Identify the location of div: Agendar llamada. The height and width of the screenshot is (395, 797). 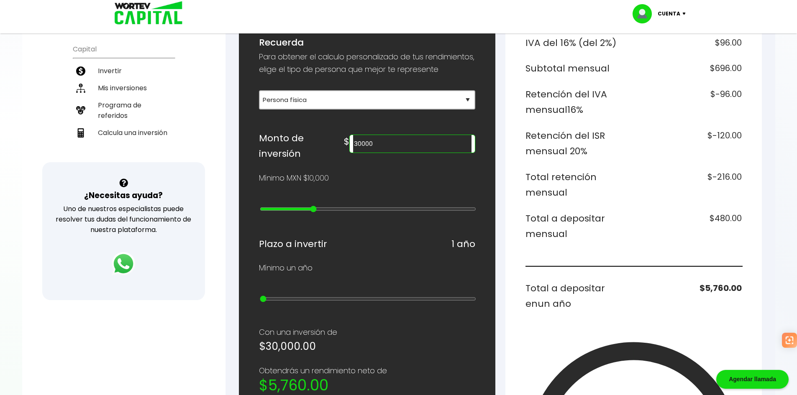
(752, 380).